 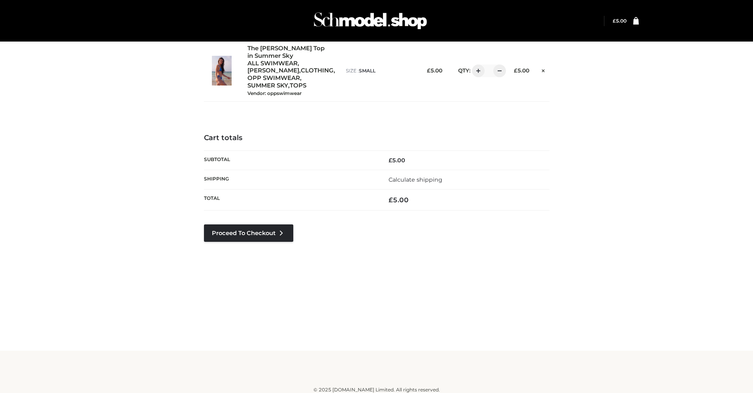 What do you see at coordinates (371, 21) in the screenshot?
I see `a: Schmodel Admin 964` at bounding box center [371, 21].